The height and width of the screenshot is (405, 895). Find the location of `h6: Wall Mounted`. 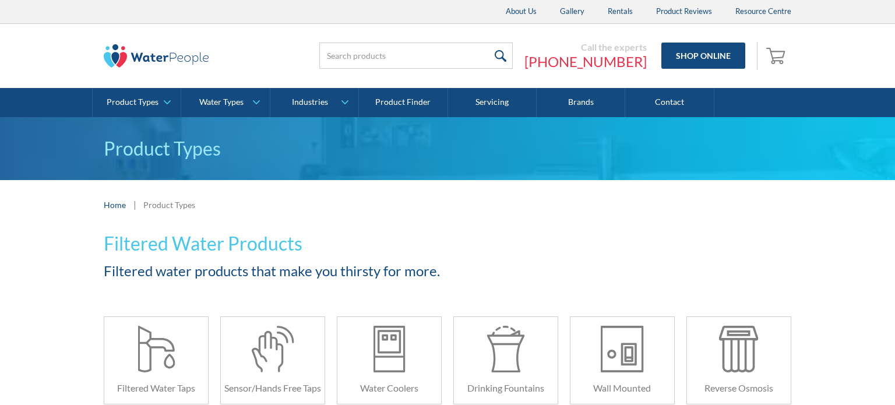

h6: Wall Mounted is located at coordinates (622, 388).